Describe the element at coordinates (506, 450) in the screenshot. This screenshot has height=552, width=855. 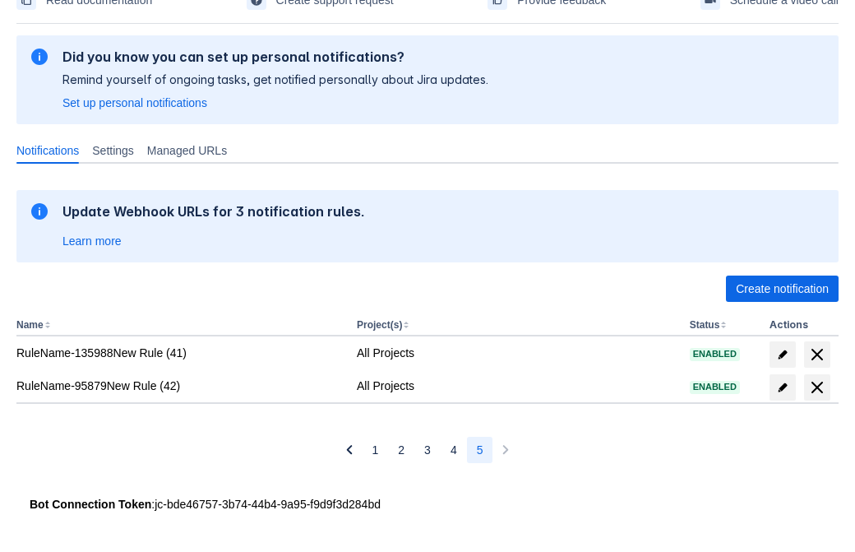
I see `button: Next` at that location.